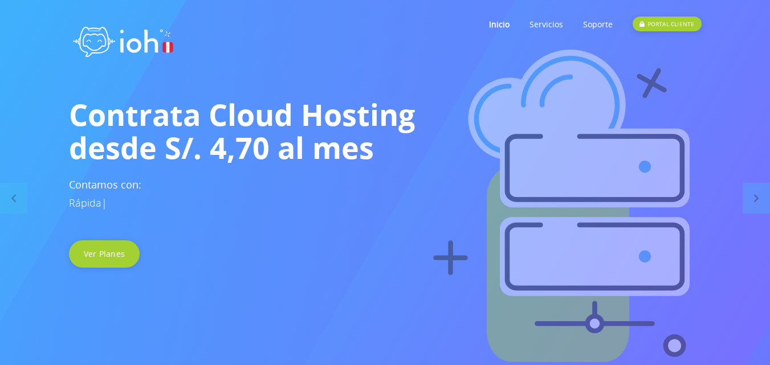  Describe the element at coordinates (667, 24) in the screenshot. I see `a: PORTAL CLIENTE` at that location.